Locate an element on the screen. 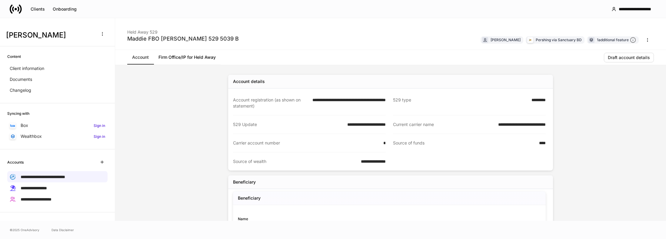  a: Client information is located at coordinates (57, 68).